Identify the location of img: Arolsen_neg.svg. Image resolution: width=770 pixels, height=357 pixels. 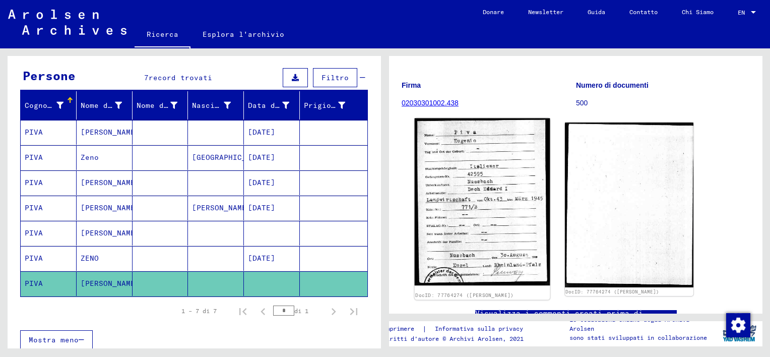
(67, 22).